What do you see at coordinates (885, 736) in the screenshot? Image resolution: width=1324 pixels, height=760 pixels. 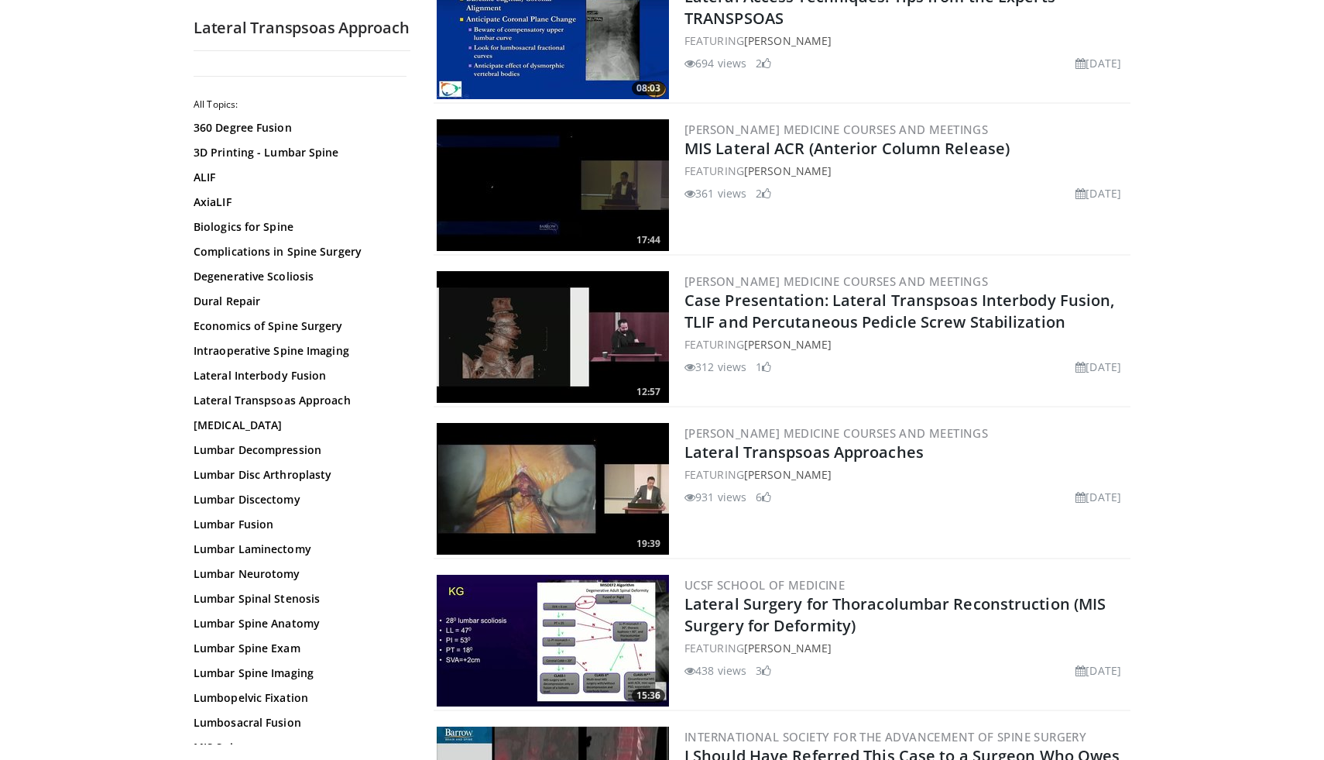 I see `a: International Society for the Advancement of Spine Surgery` at bounding box center [885, 736].